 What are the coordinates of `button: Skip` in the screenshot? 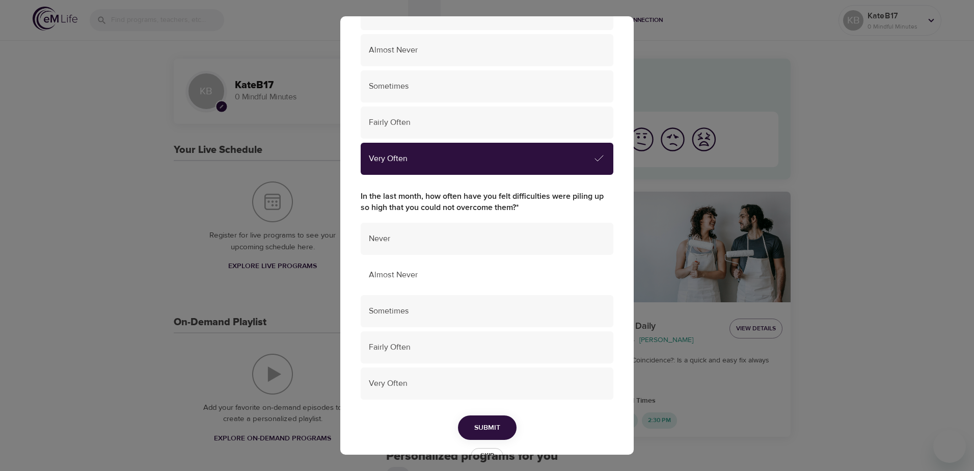 It's located at (487, 455).